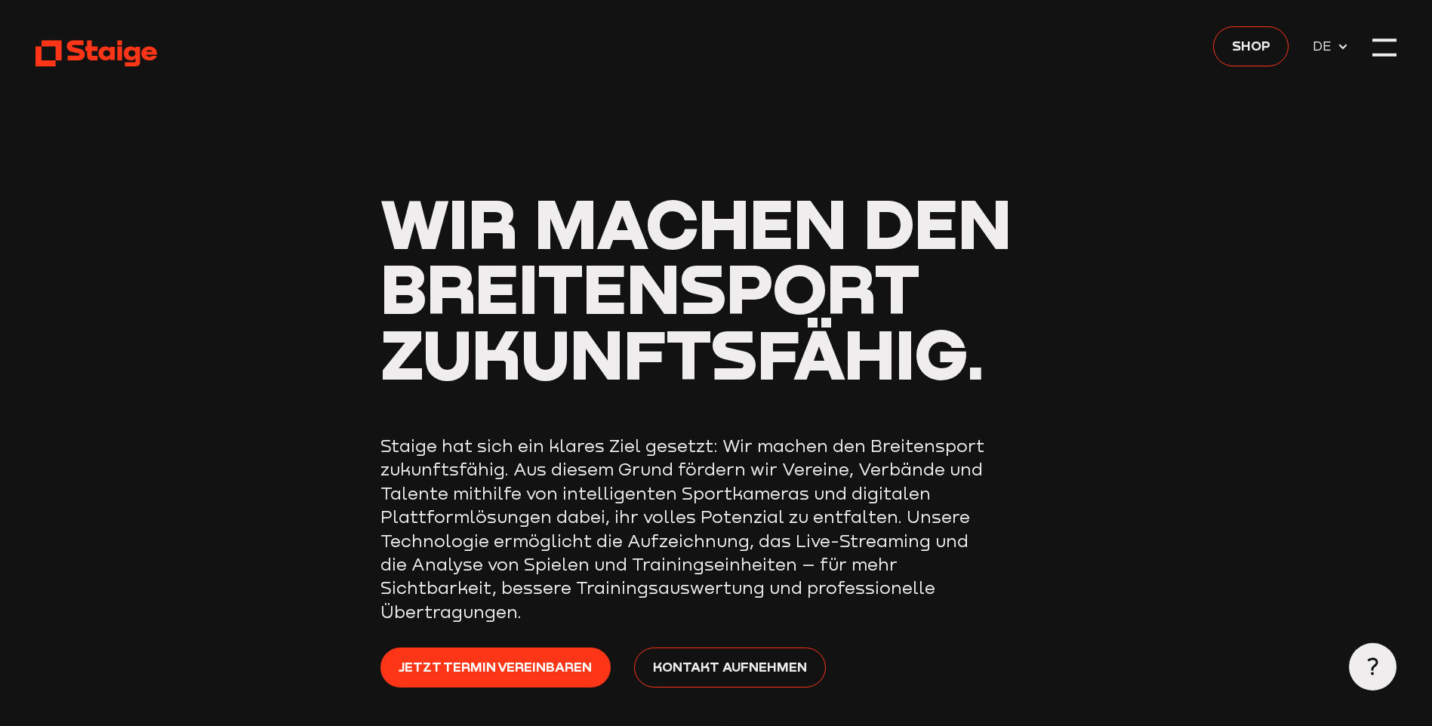  Describe the element at coordinates (682, 529) in the screenshot. I see `p: Staige hat sich ein klares Ziel gesetzt: Wir machen den Breitensport zukunftsfähig. Aus diesem Gr...` at that location.